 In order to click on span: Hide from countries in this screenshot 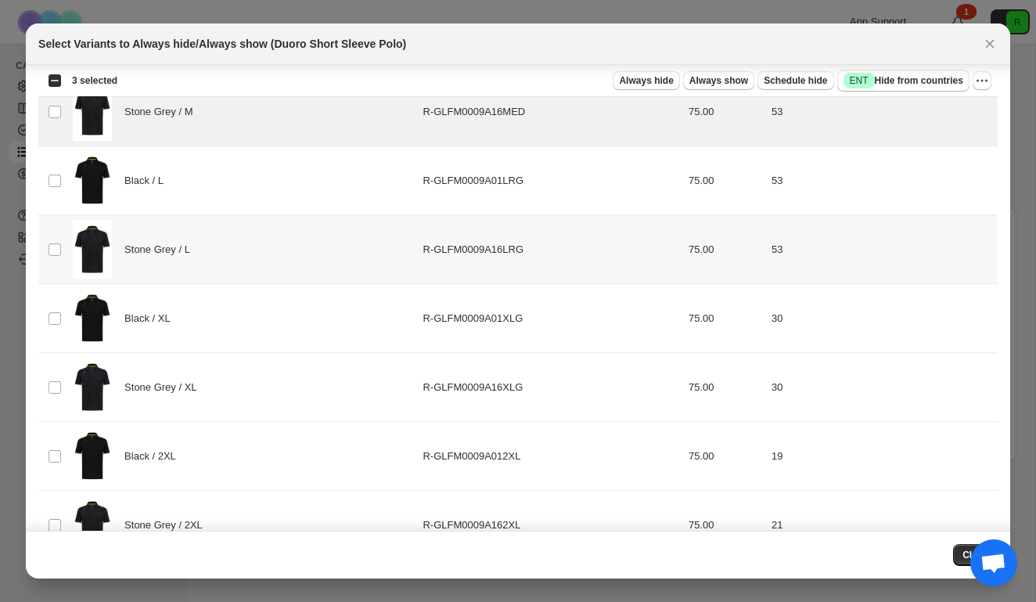, I will do `click(903, 81)`.